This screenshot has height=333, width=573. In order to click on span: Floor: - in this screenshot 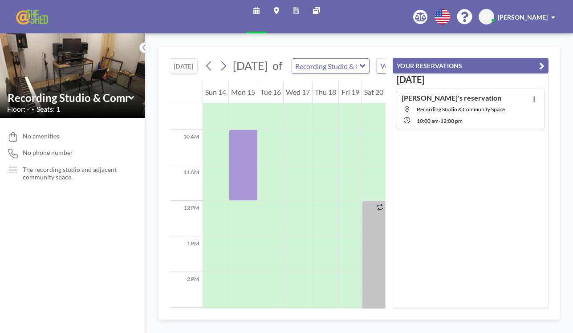, I will do `click(18, 109)`.